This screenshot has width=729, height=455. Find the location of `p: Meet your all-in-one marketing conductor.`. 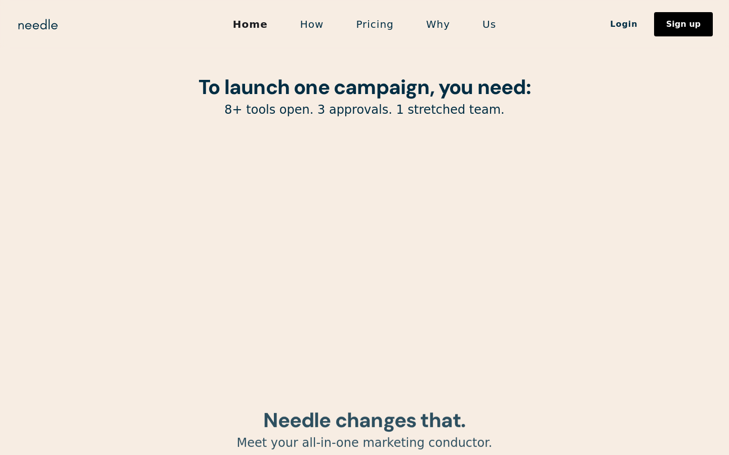

p: Meet your all-in-one marketing conductor. is located at coordinates (364, 443).